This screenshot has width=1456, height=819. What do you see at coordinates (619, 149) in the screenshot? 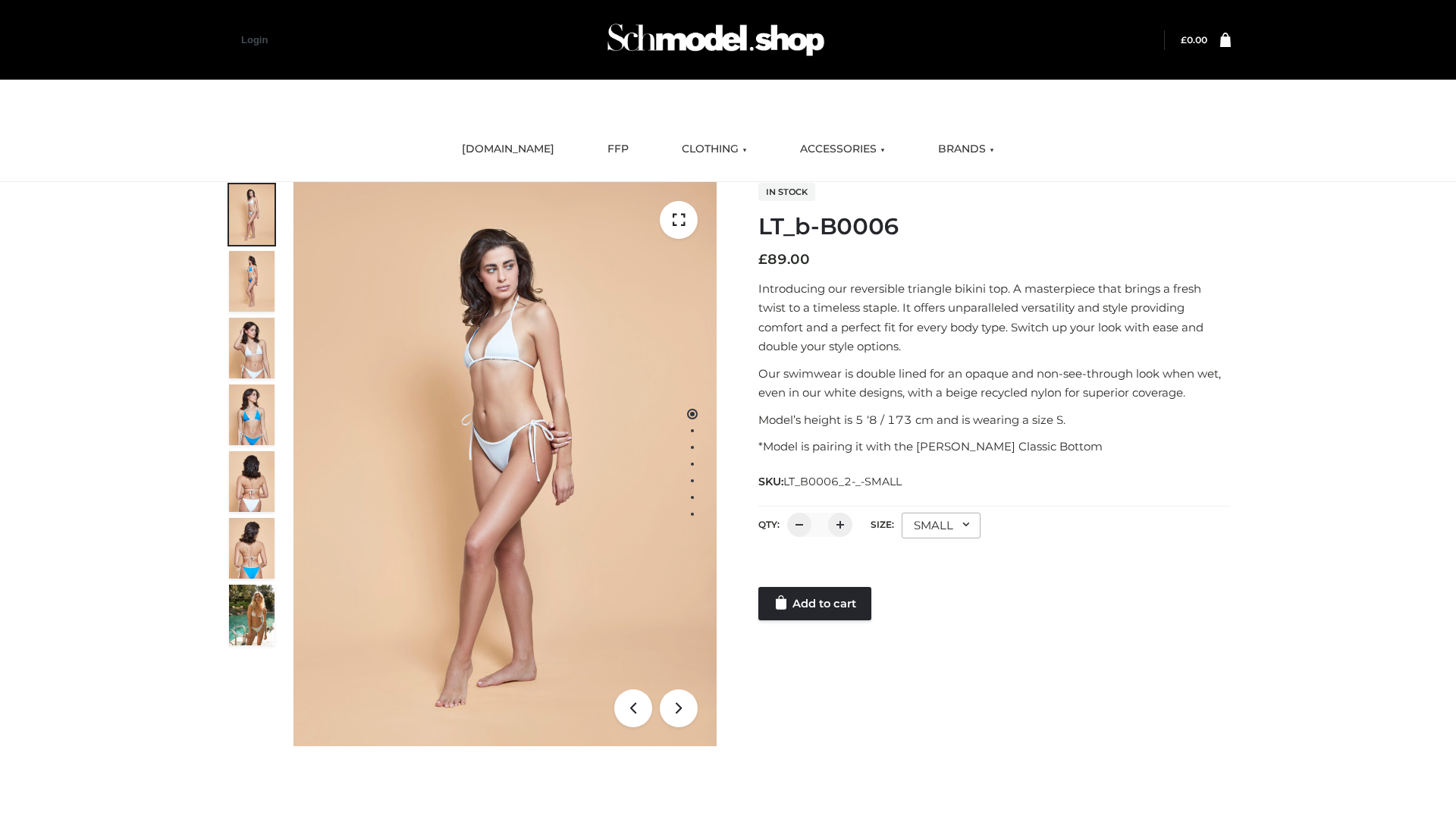
I see `a: FFP` at bounding box center [619, 149].